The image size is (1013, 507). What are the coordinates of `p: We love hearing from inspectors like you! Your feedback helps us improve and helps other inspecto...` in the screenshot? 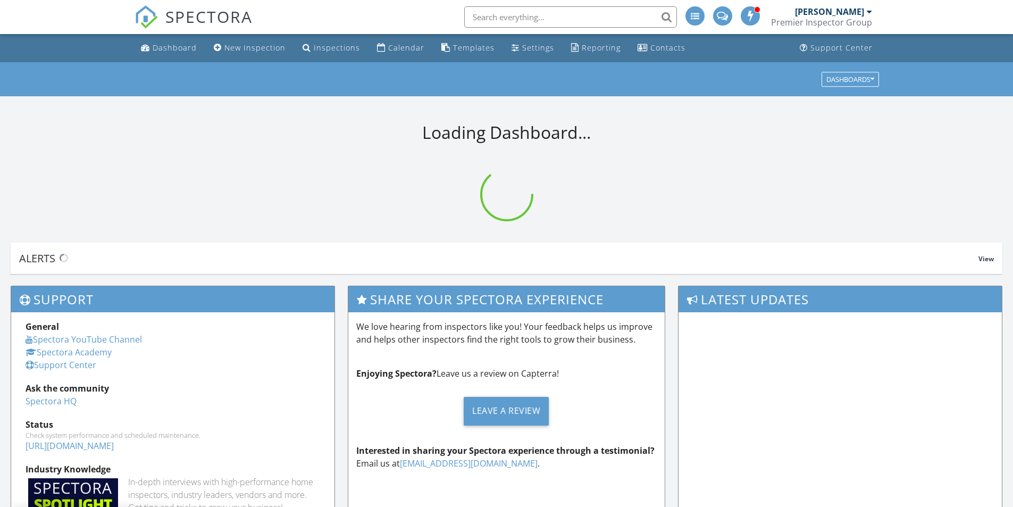 It's located at (507, 333).